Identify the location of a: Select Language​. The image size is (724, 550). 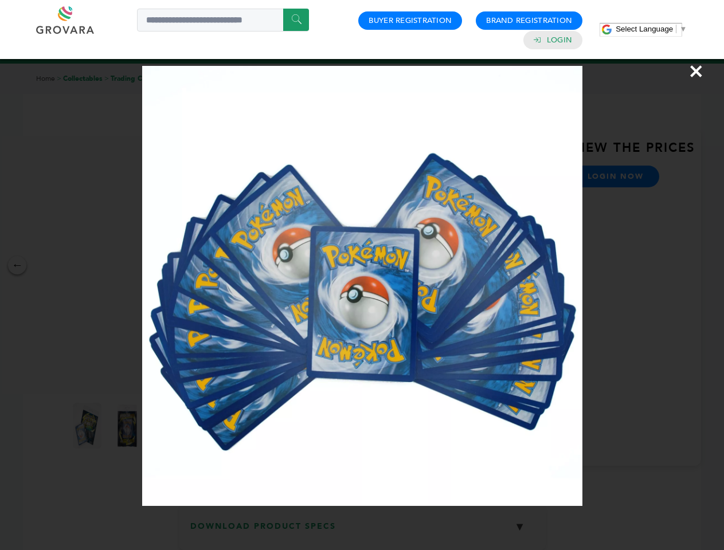
(651, 29).